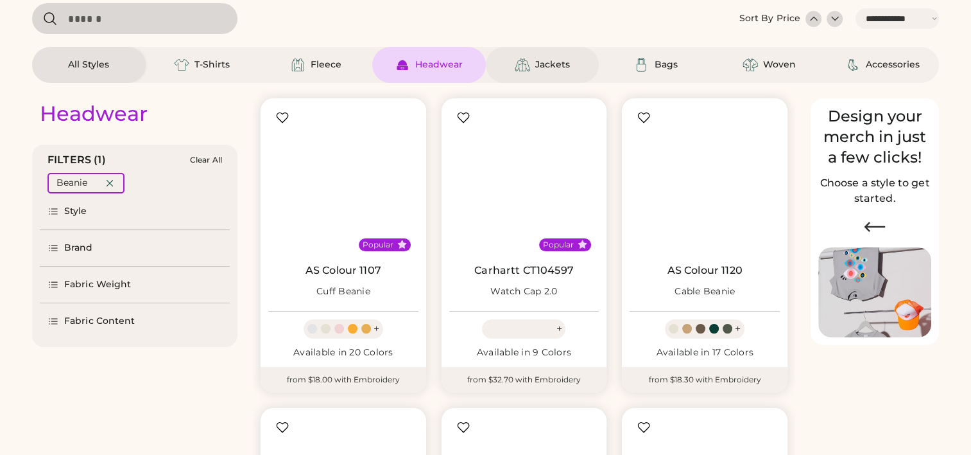  Describe the element at coordinates (76, 211) in the screenshot. I see `div: Style` at that location.